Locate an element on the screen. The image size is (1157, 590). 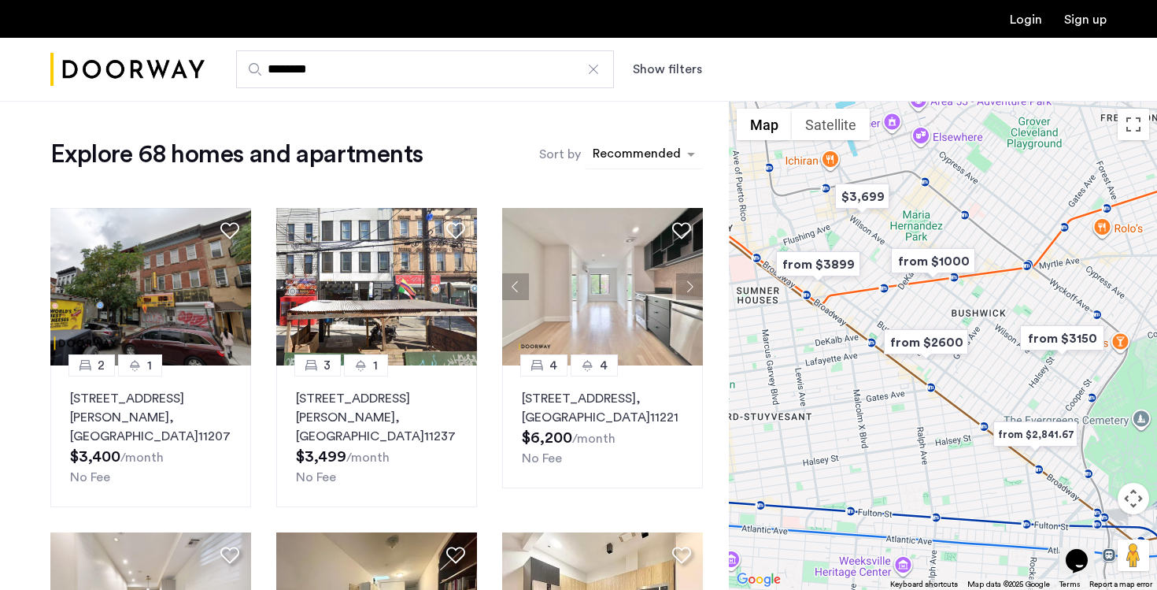
div: from $2,841.67 is located at coordinates (1035, 434).